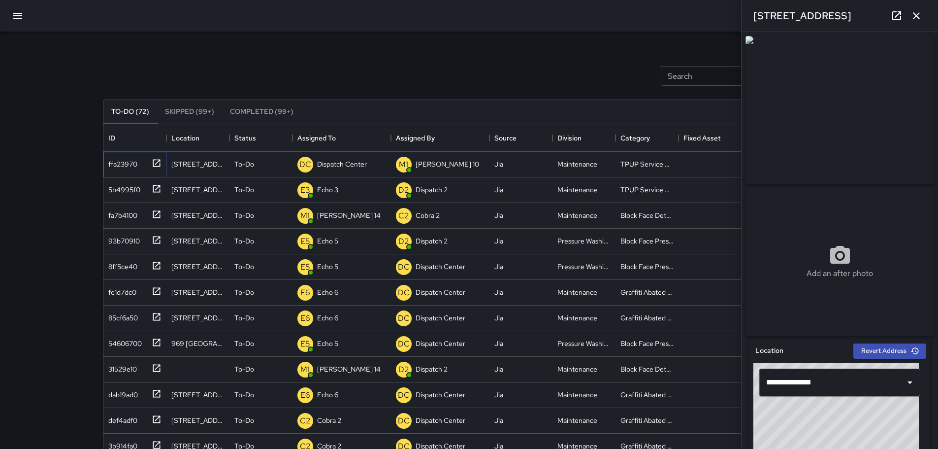 The image size is (938, 449). Describe the element at coordinates (190, 112) in the screenshot. I see `button: Skipped (99+)` at that location.